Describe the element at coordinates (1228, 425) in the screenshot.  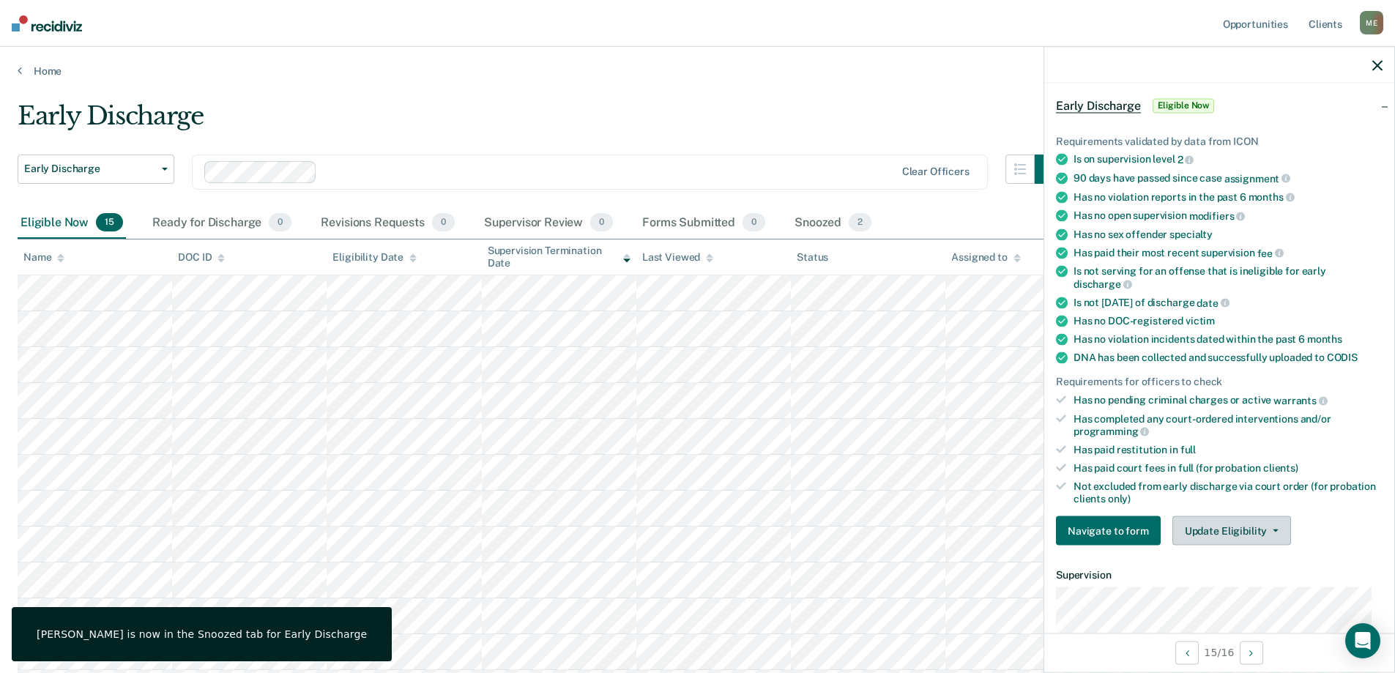
I see `div: Has completed any court-ordered interventions and/or` at that location.